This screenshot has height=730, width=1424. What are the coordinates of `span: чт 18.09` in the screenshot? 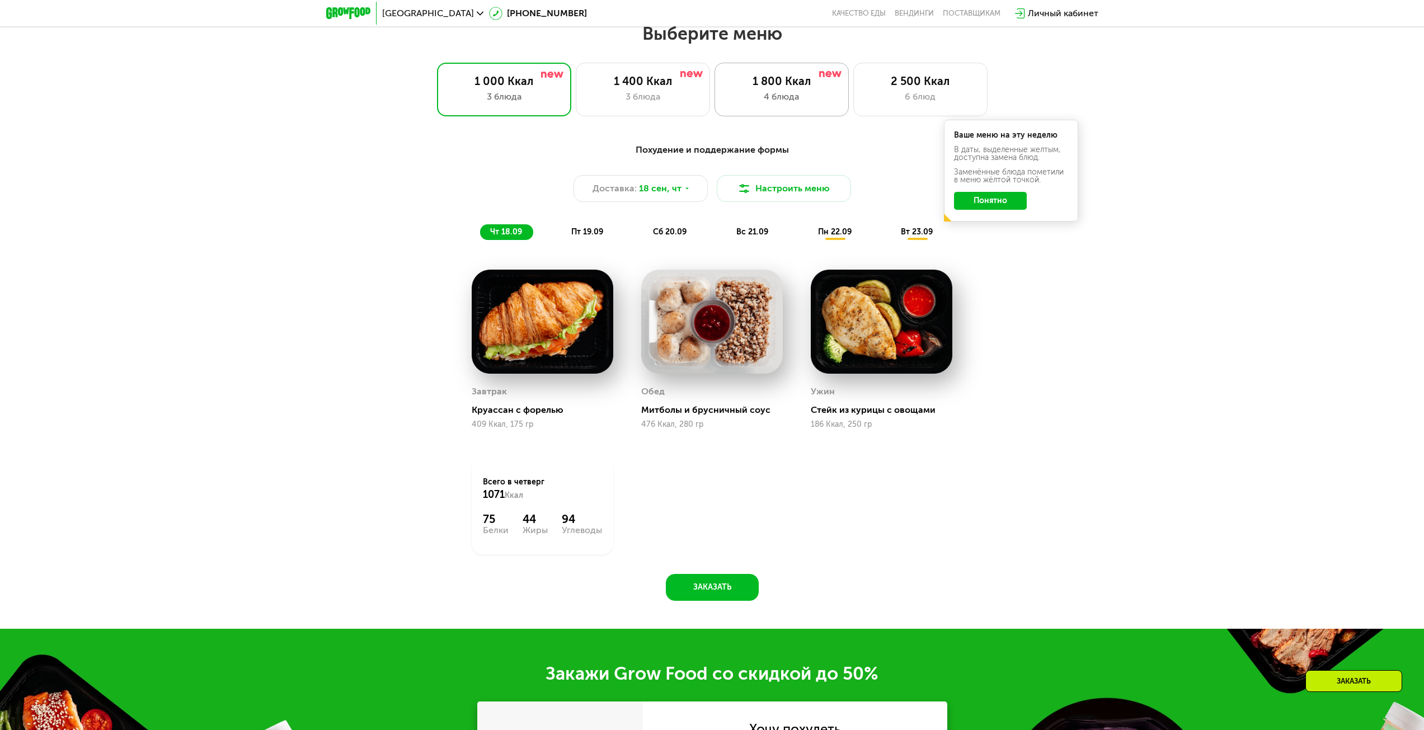 It's located at (506, 232).